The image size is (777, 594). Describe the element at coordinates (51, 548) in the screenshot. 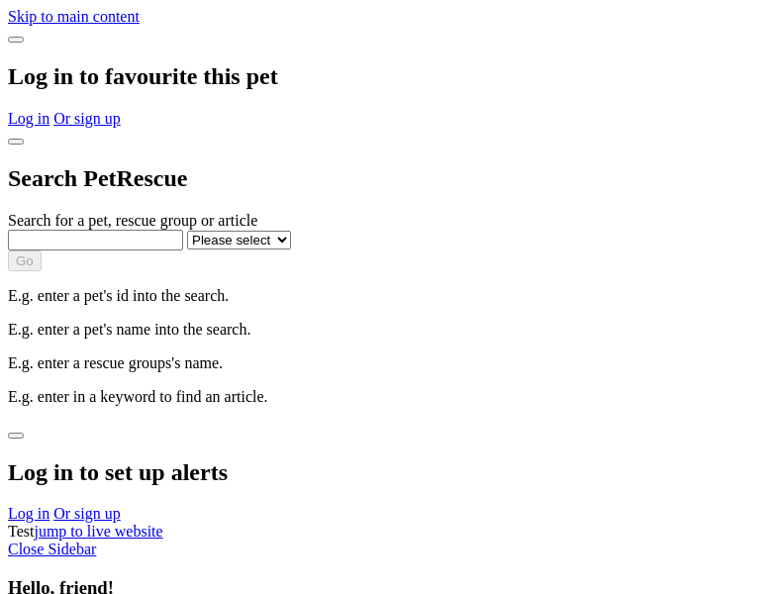

I see `a: Close Sidebar` at that location.